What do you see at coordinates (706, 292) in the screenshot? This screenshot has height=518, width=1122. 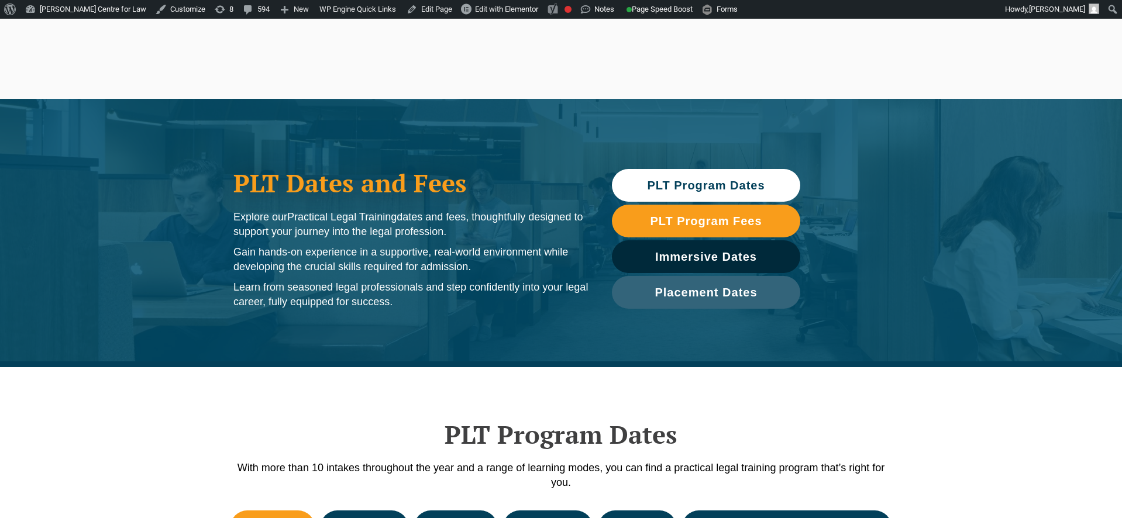 I see `a: Placement Dates` at bounding box center [706, 292].